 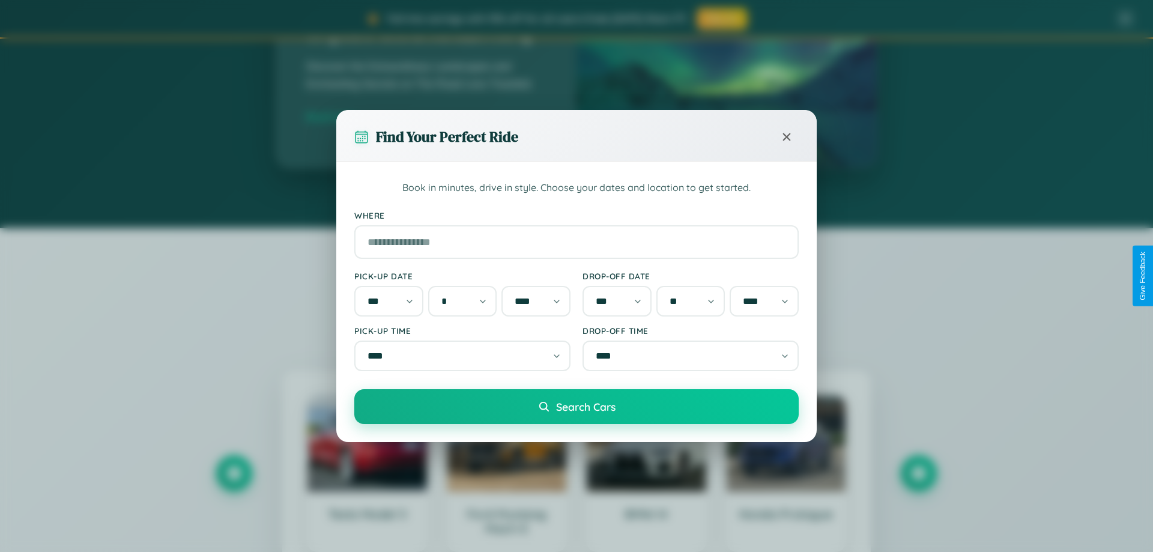 I want to click on label: Where, so click(x=577, y=215).